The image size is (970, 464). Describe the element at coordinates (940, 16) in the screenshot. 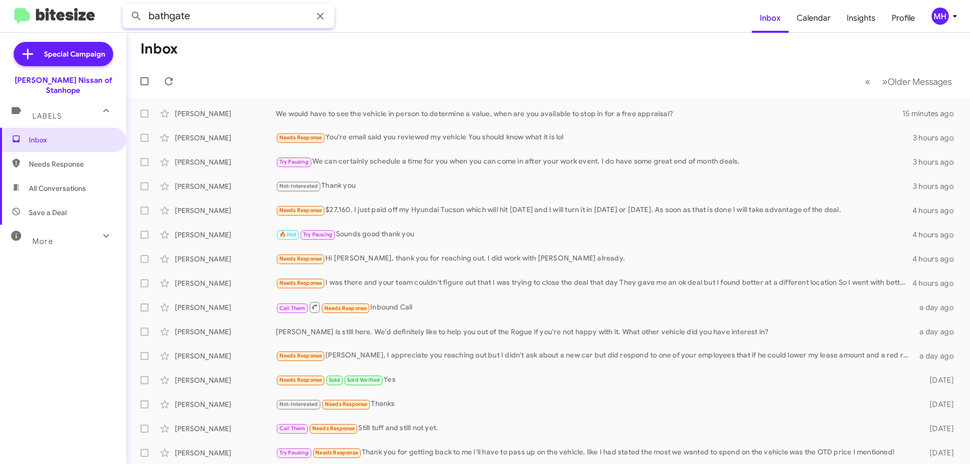

I see `button: MH` at that location.